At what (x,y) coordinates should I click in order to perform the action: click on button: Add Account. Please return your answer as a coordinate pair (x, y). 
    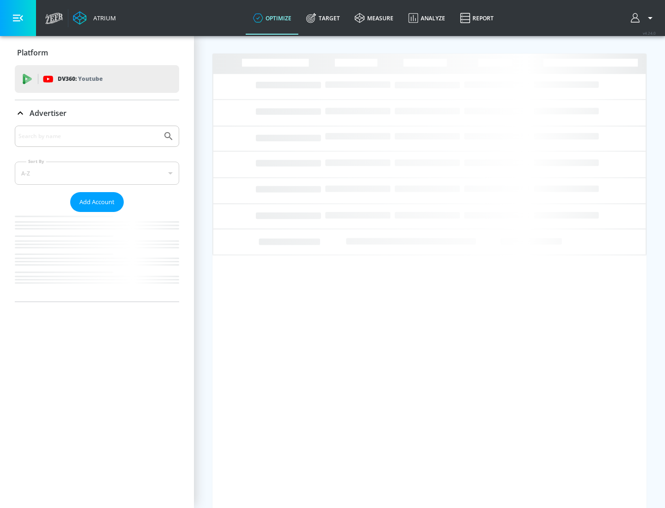
    Looking at the image, I should click on (97, 202).